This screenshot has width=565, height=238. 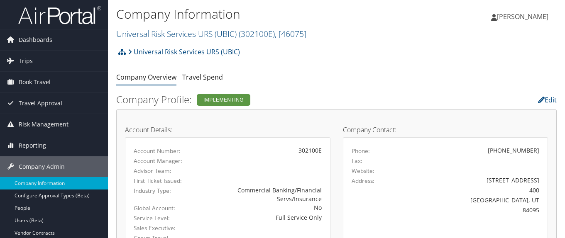 What do you see at coordinates (44, 125) in the screenshot?
I see `span: Risk Management` at bounding box center [44, 125].